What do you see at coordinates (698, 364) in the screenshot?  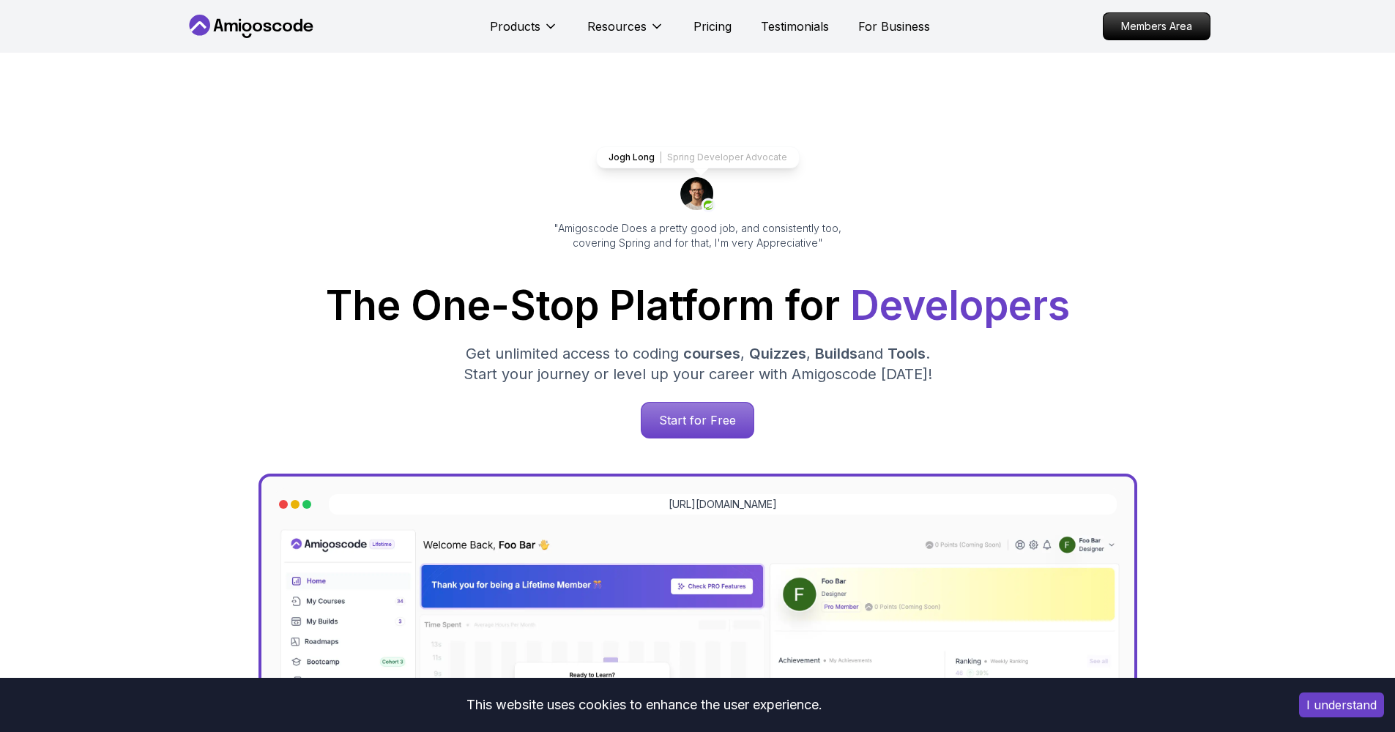 I see `p: Get unlimited access to coding , , and . Start your journey or level up your career with Amigosco...` at bounding box center [698, 364].